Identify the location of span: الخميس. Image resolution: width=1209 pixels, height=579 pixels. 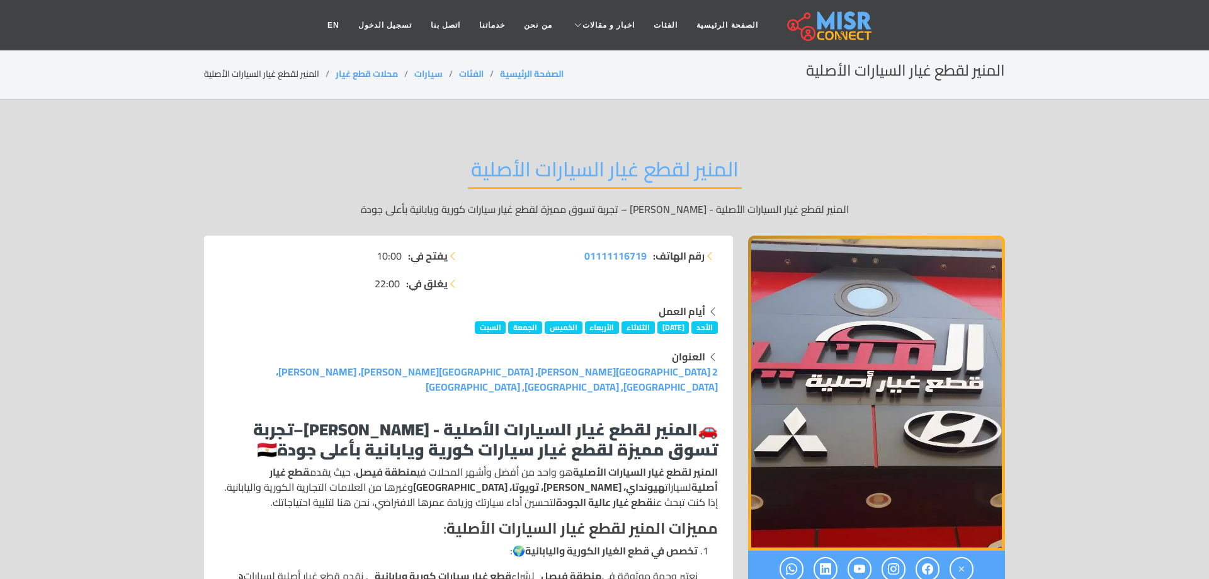
(564, 328).